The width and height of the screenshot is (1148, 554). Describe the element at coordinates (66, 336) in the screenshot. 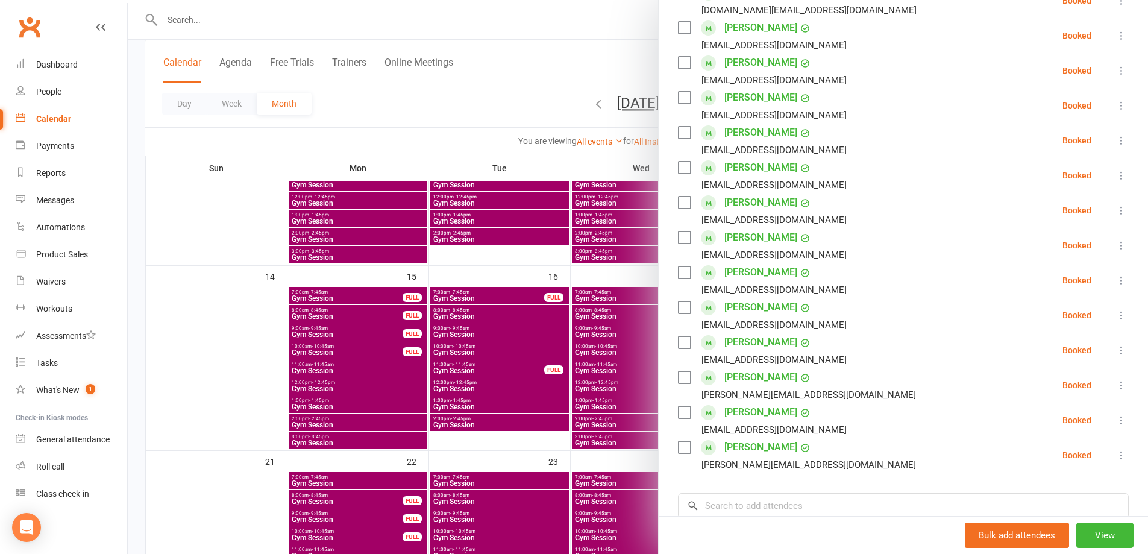

I see `div: Assessments` at that location.